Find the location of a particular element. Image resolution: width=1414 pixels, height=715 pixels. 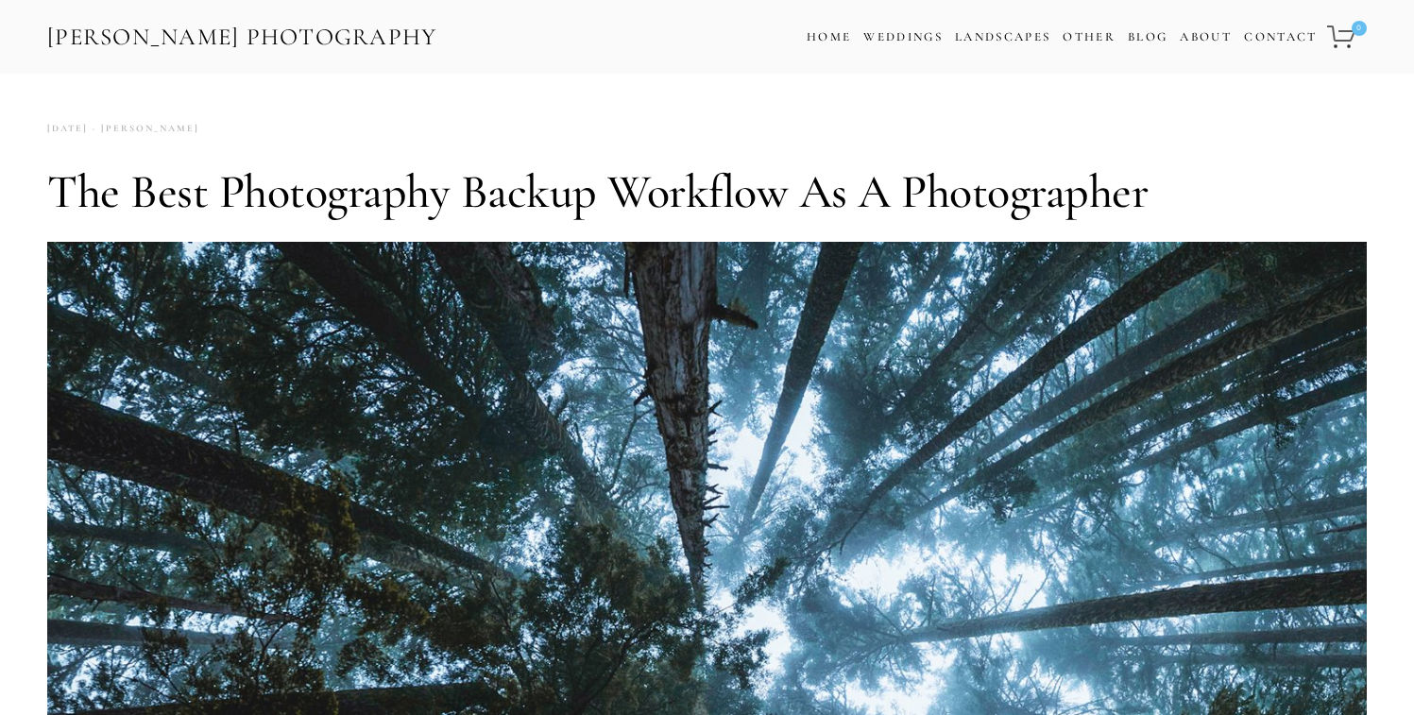

a: About is located at coordinates (1205, 37).